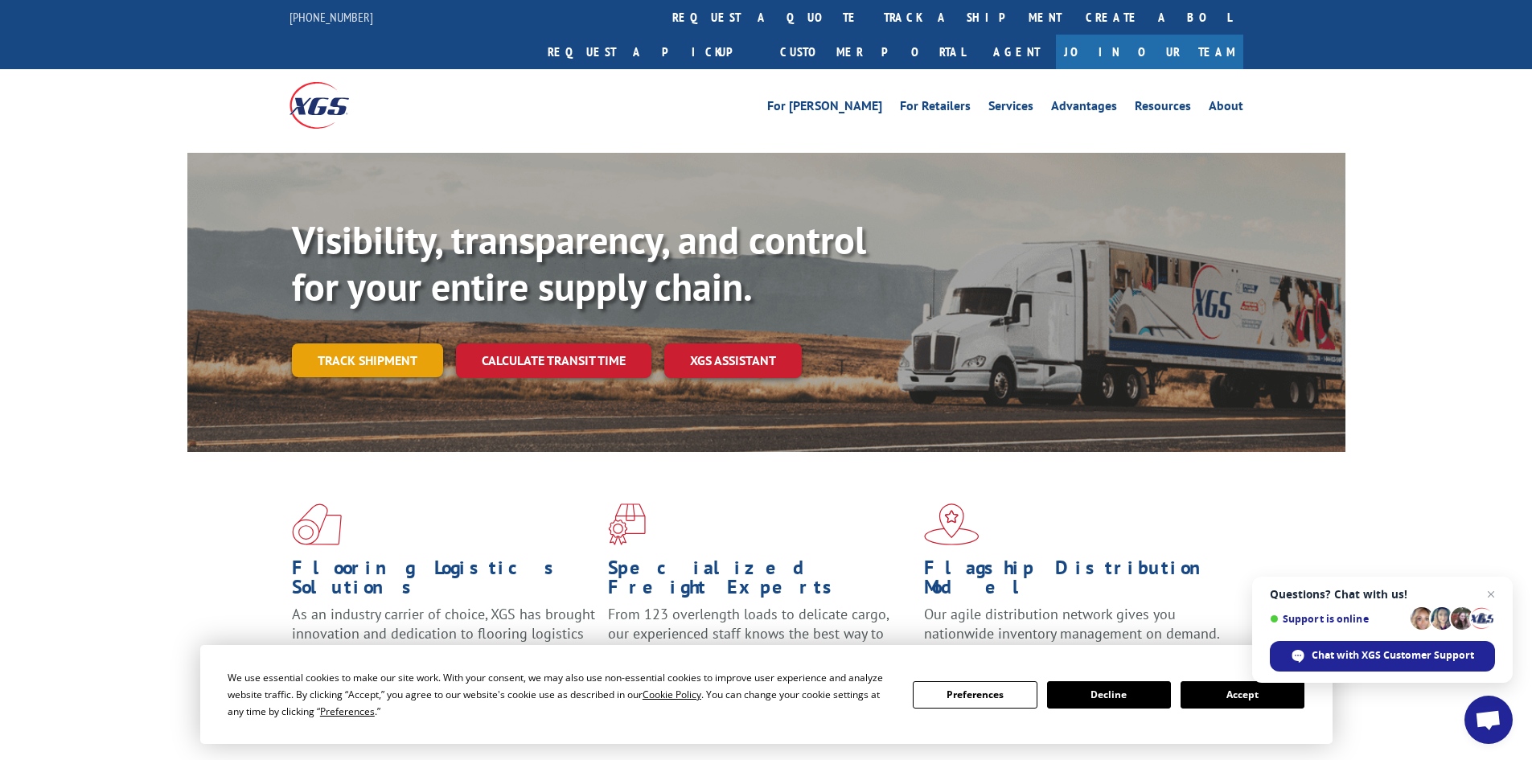 This screenshot has height=760, width=1532. I want to click on a: Request a pickup, so click(652, 51).